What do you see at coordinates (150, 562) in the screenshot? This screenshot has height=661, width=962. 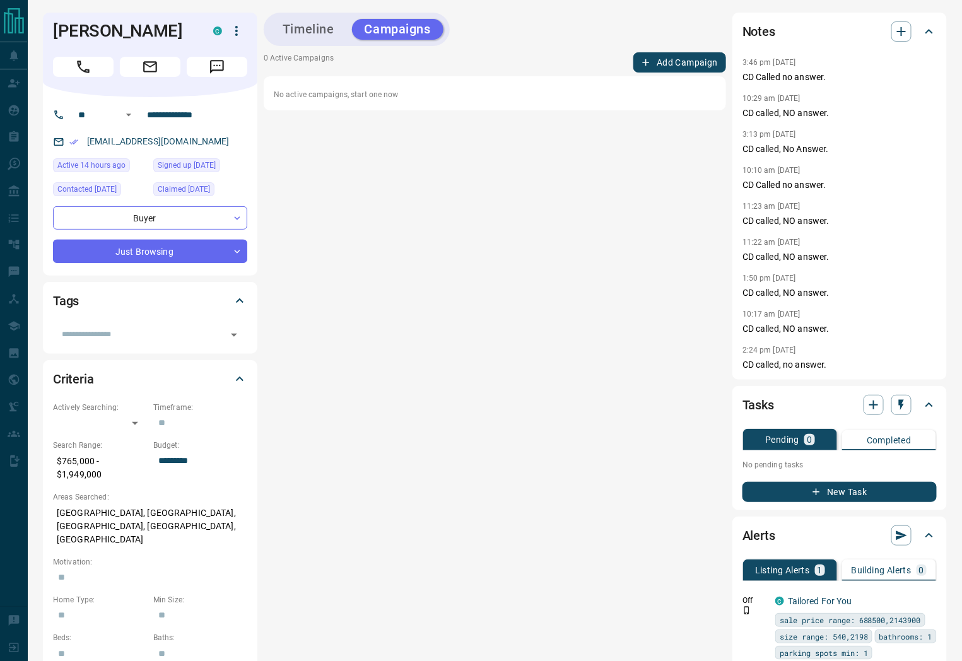 I see `p: Motivation:` at bounding box center [150, 562].